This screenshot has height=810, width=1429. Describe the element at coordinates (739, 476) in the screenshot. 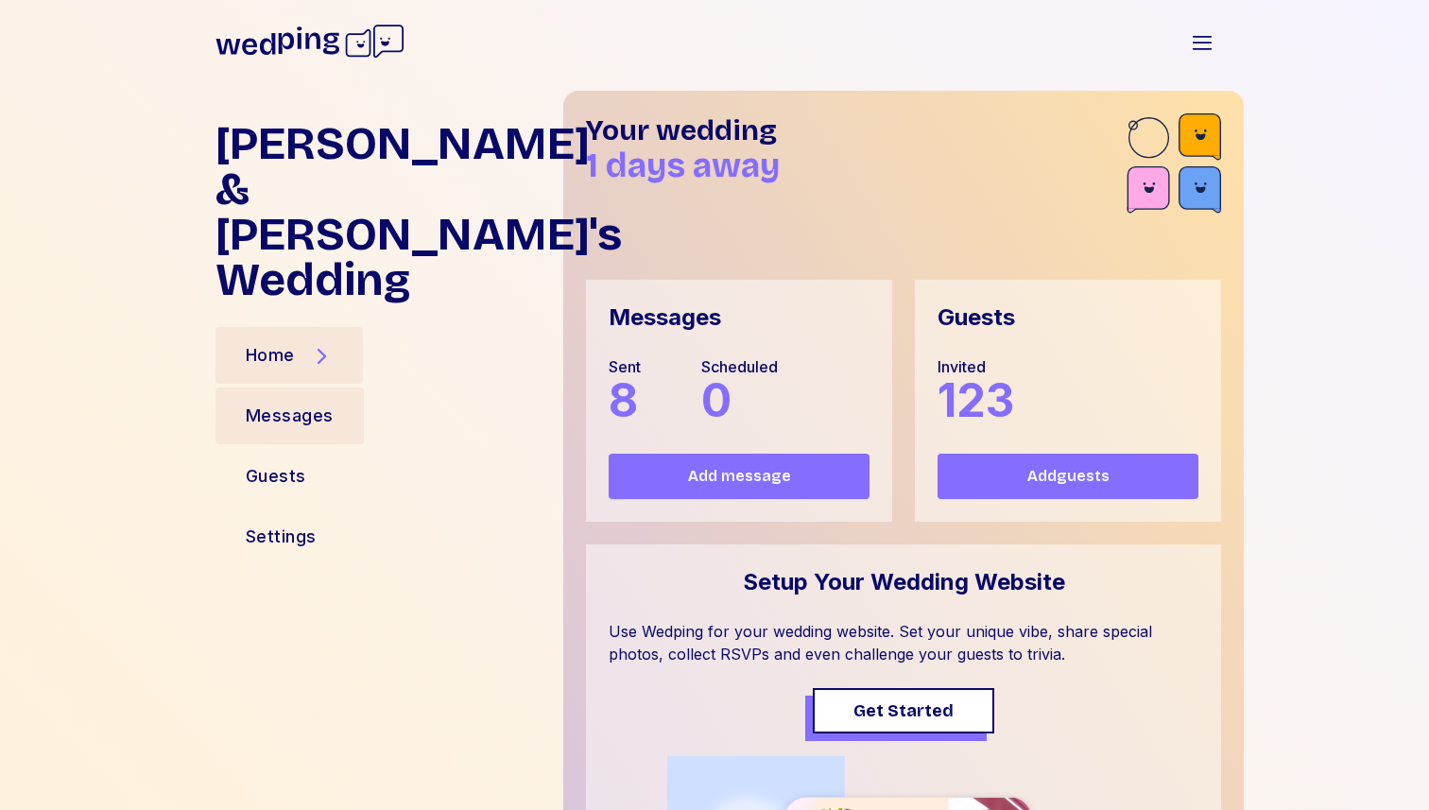

I see `button: Add message` at that location.